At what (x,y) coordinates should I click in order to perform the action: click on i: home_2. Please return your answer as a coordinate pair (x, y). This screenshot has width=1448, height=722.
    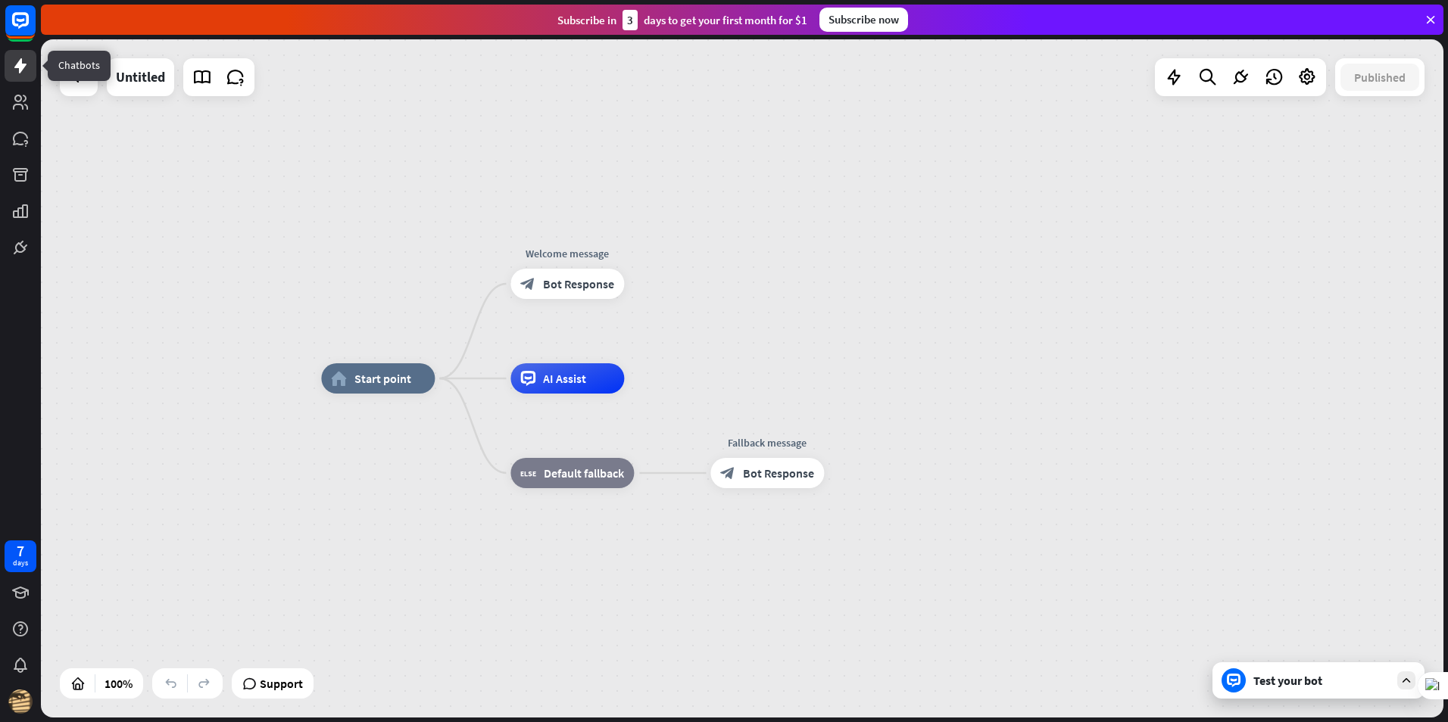
    Looking at the image, I should click on (339, 379).